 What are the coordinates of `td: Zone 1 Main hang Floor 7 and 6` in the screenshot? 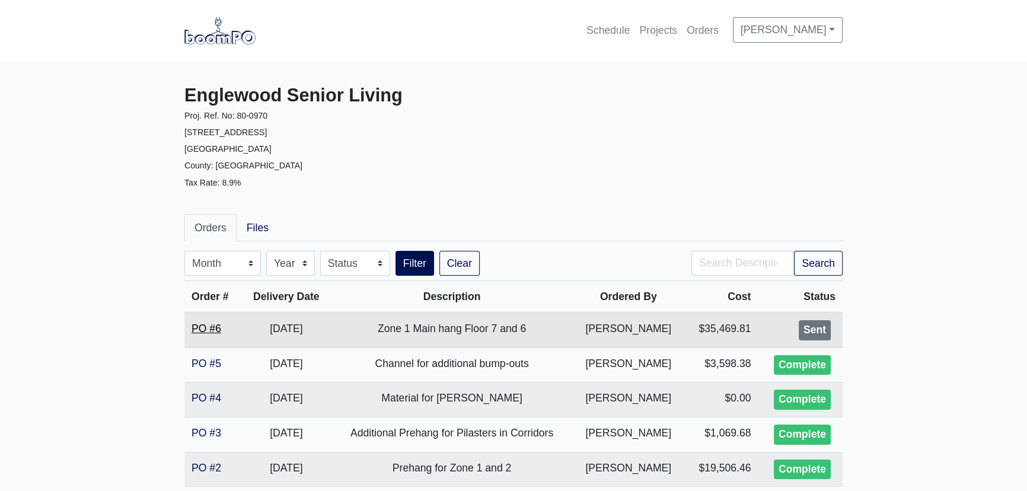 It's located at (452, 330).